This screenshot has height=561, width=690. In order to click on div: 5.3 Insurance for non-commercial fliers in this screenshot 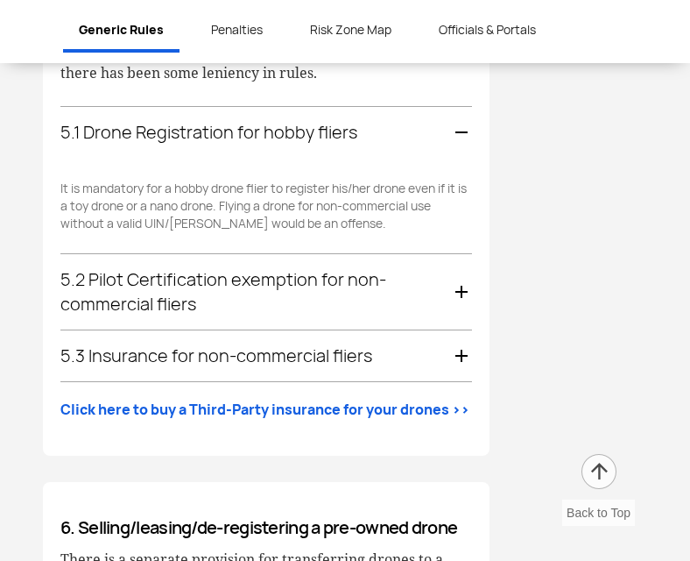, I will do `click(266, 356)`.